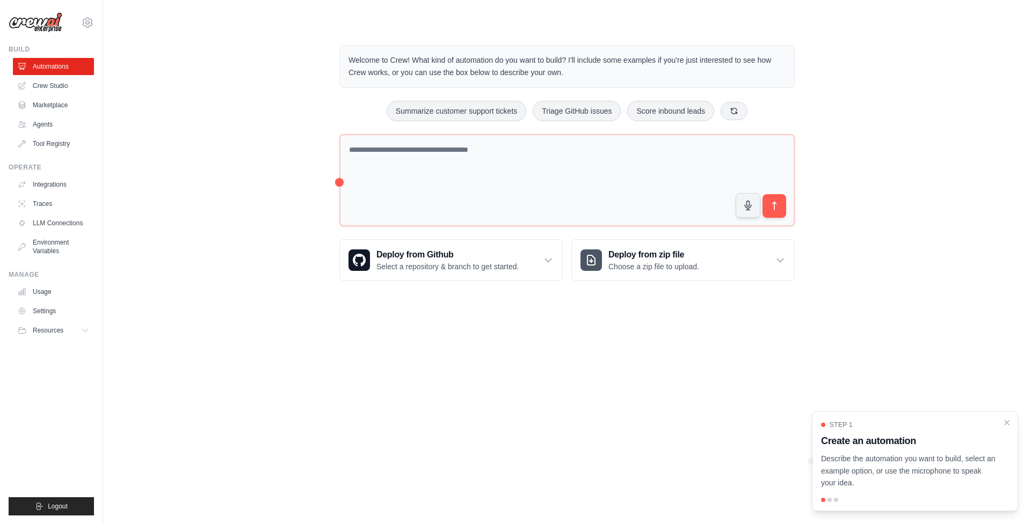  What do you see at coordinates (57, 507) in the screenshot?
I see `span: Logout` at bounding box center [57, 507].